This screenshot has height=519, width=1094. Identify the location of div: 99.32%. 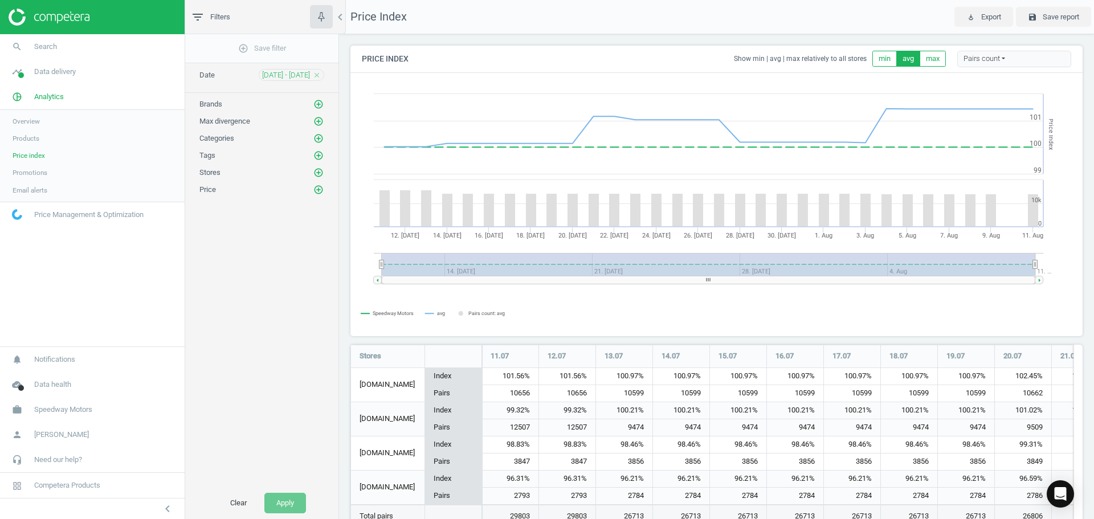
(567, 411).